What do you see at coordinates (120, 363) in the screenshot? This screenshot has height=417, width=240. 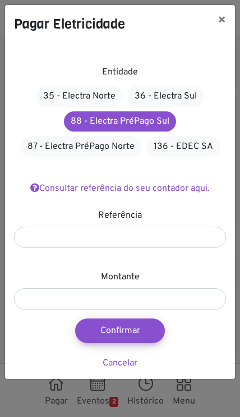 I see `a: Cancelar` at bounding box center [120, 363].